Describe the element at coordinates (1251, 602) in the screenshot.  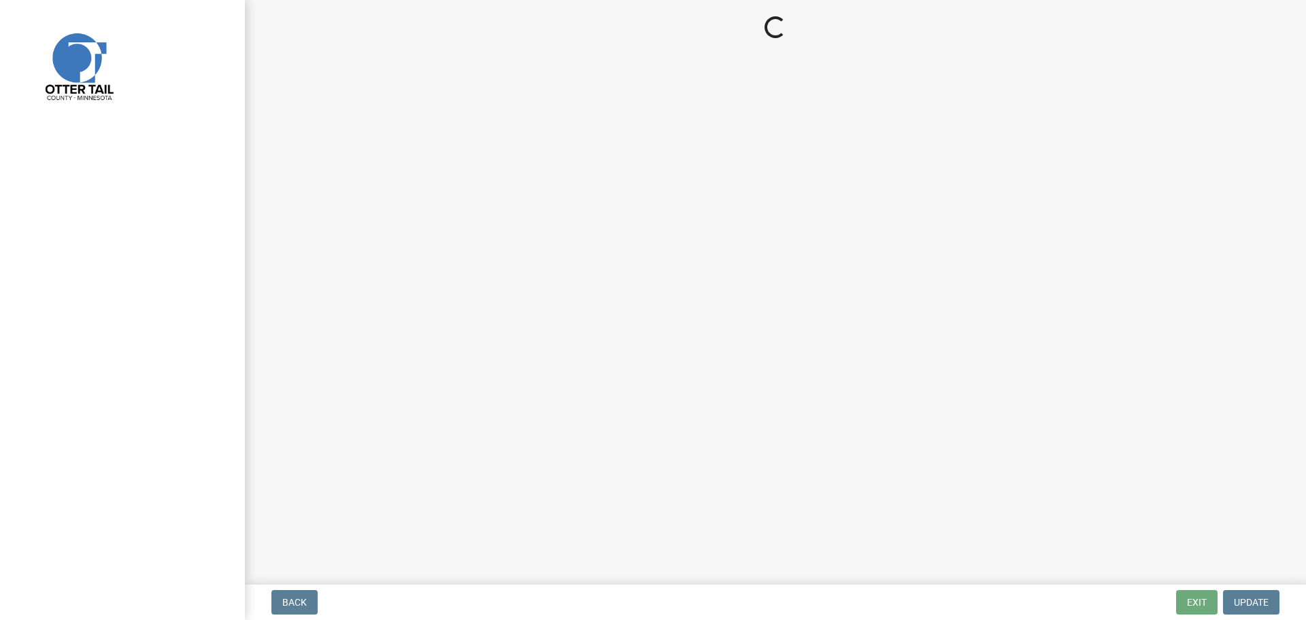
I see `button: Update` at that location.